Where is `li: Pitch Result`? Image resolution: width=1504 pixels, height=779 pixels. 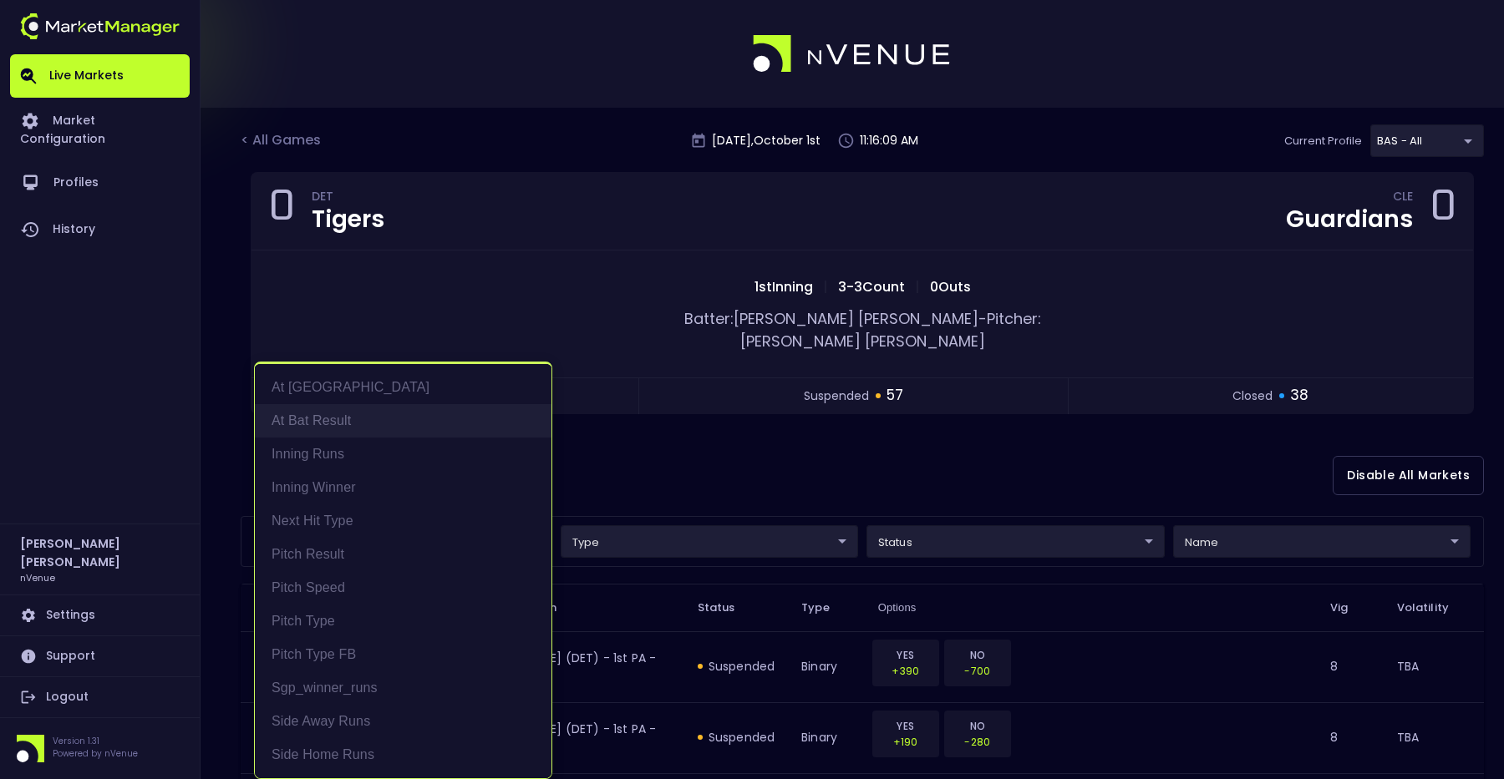
li: Pitch Result is located at coordinates (403, 555).